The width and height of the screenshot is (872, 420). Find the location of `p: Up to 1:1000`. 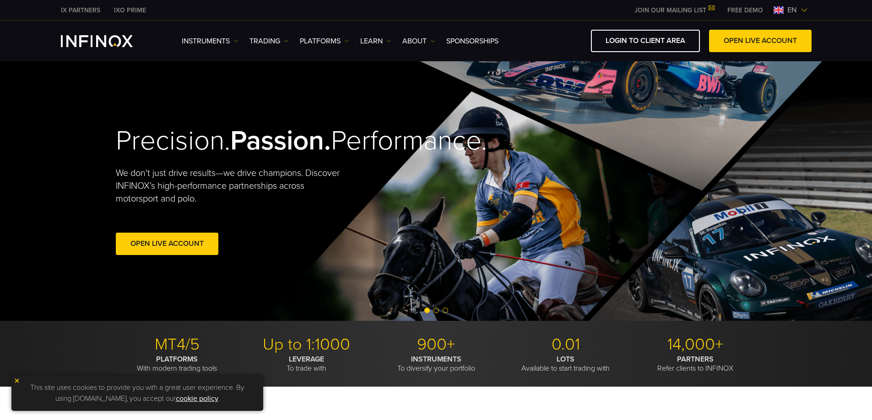

p: Up to 1:1000 is located at coordinates (307, 345).